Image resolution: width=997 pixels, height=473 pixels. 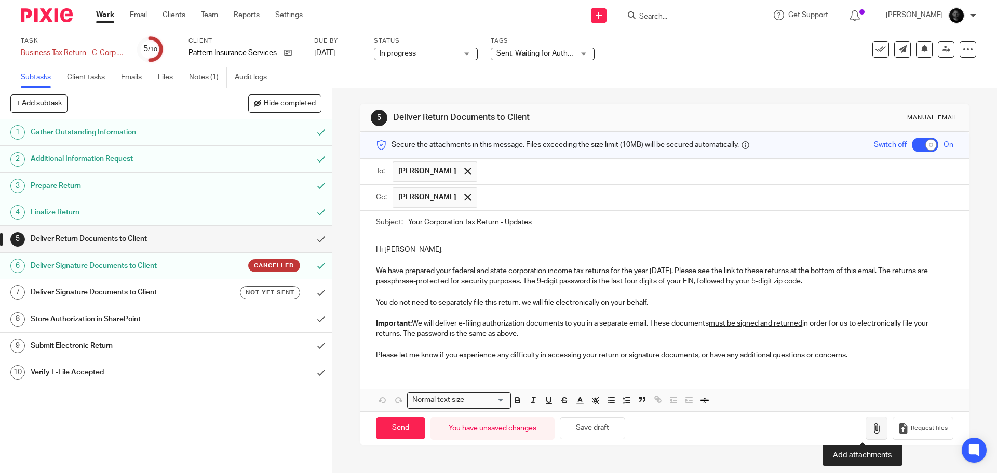 I want to click on span: Not yet sent, so click(x=270, y=292).